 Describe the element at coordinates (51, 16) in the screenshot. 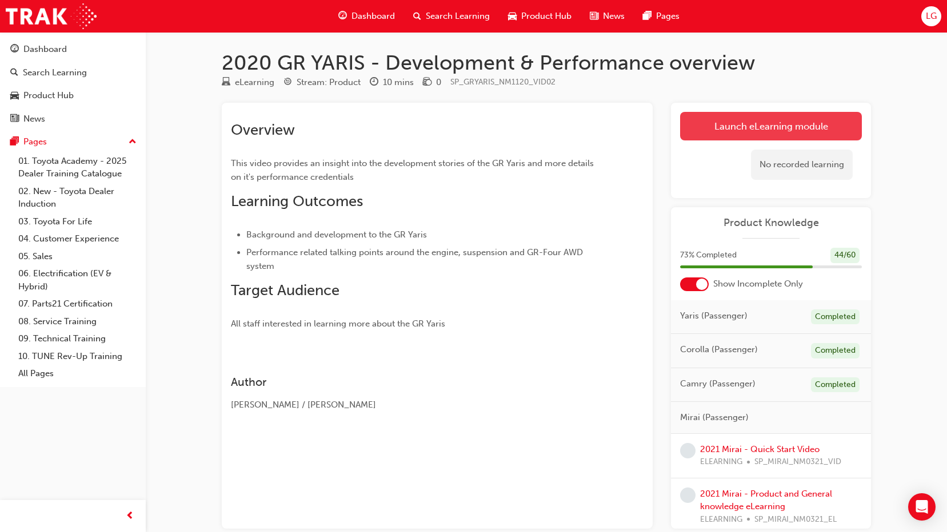

I see `img: Trak` at that location.